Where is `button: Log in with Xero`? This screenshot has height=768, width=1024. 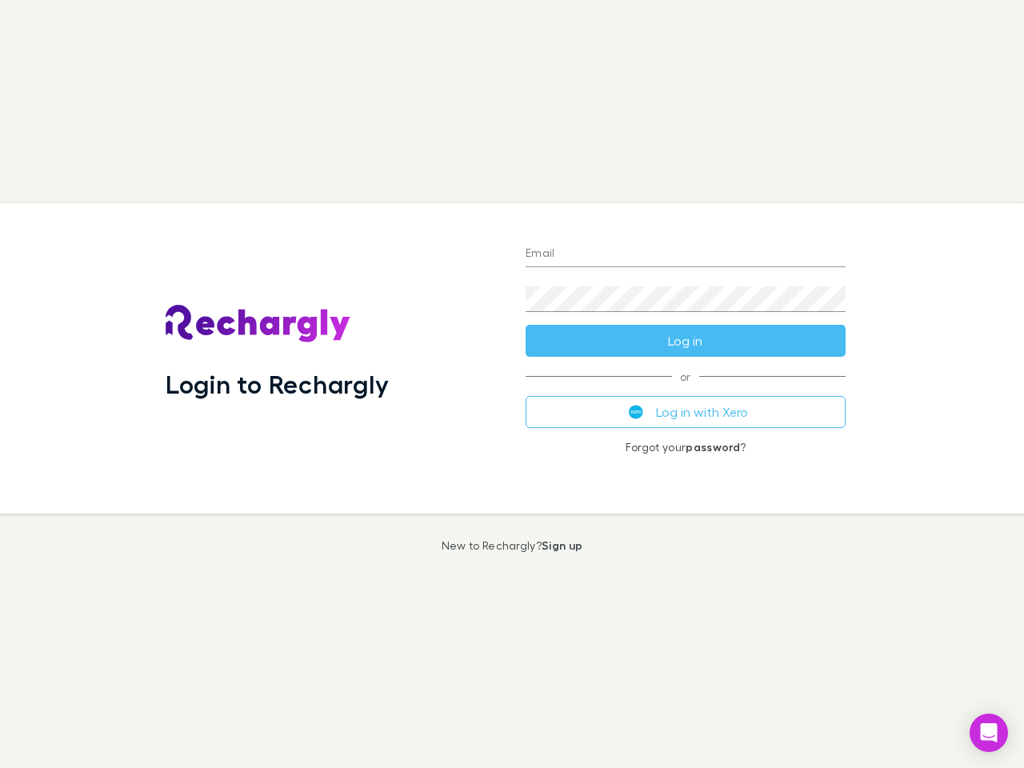 button: Log in with Xero is located at coordinates (685, 412).